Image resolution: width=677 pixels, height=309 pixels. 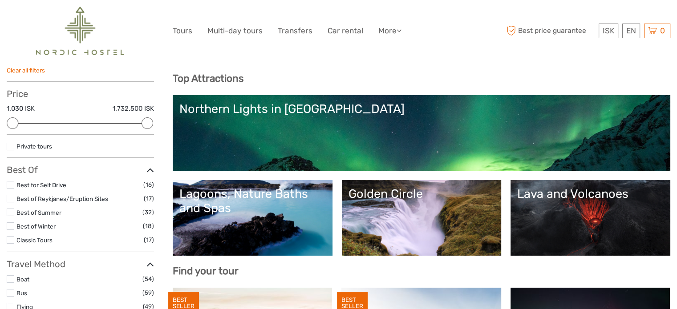 What do you see at coordinates (36, 227) in the screenshot?
I see `a: Best of Winter` at bounding box center [36, 227].